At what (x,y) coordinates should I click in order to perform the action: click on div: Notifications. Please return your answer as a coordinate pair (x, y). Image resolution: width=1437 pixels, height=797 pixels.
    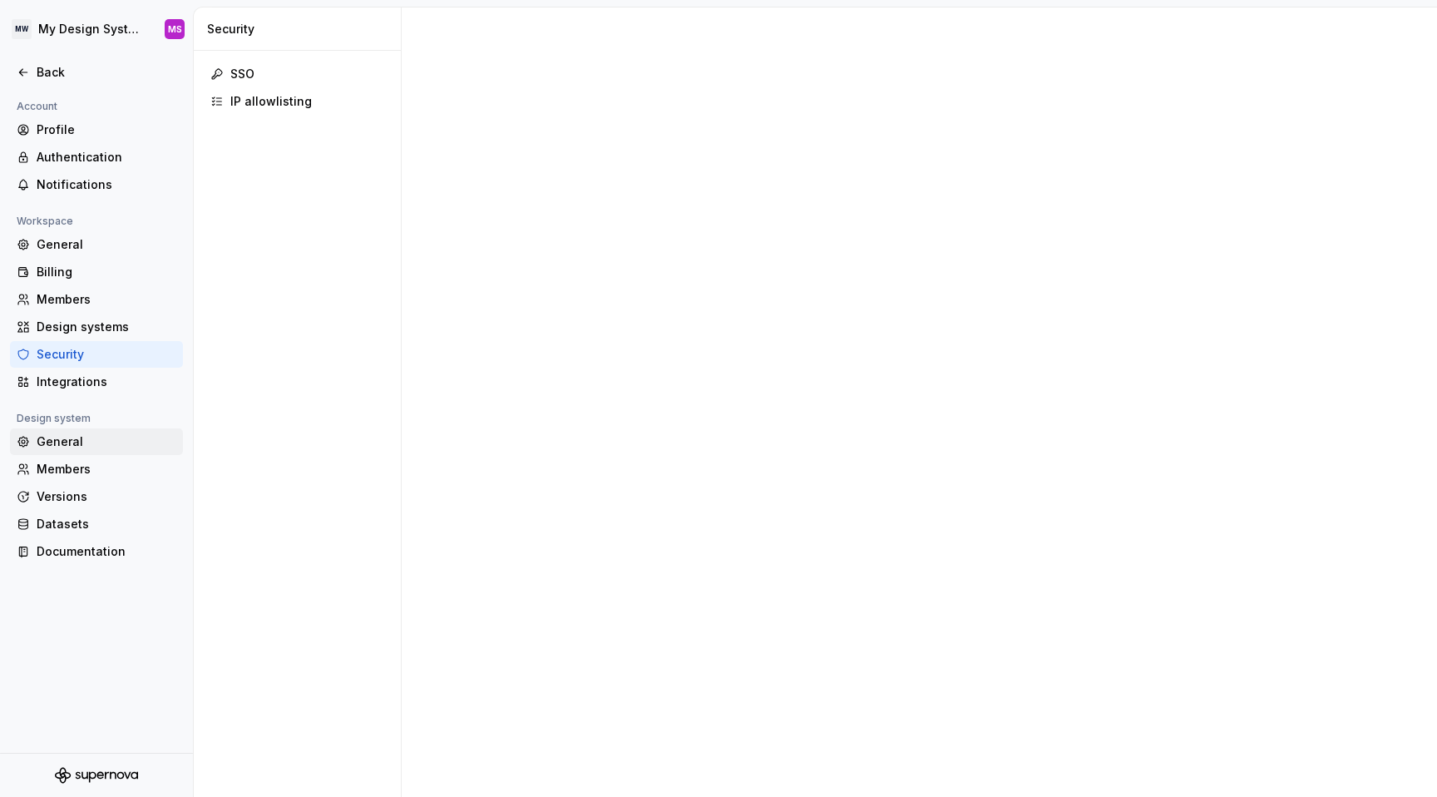
    Looking at the image, I should click on (106, 185).